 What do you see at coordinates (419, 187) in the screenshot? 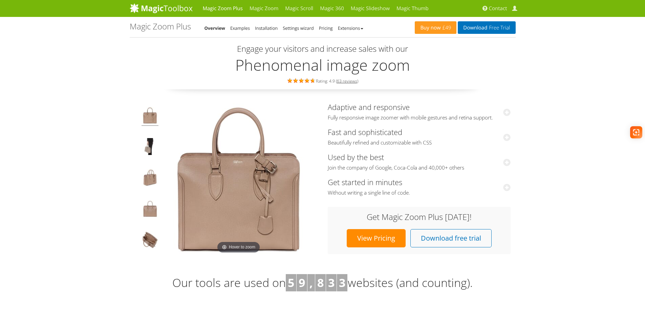
I see `a: Get started in minutesWithout writing a single line of code.` at bounding box center [419, 187].